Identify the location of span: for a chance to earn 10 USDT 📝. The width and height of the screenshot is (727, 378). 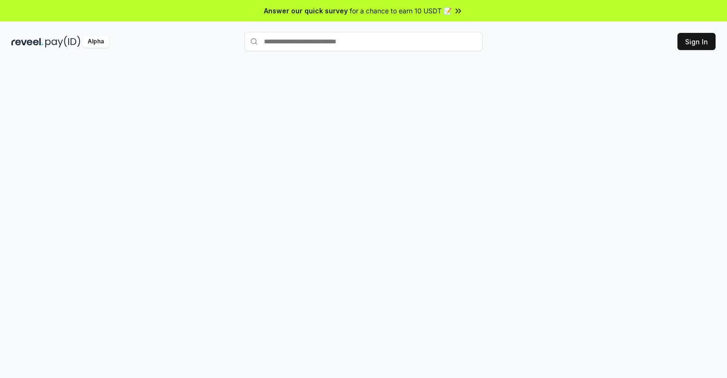
(401, 10).